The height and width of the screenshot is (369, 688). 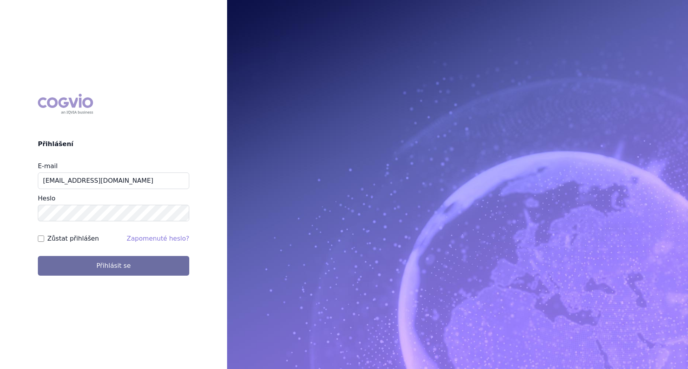 I want to click on a: Zapomenuté heslo?, so click(x=158, y=238).